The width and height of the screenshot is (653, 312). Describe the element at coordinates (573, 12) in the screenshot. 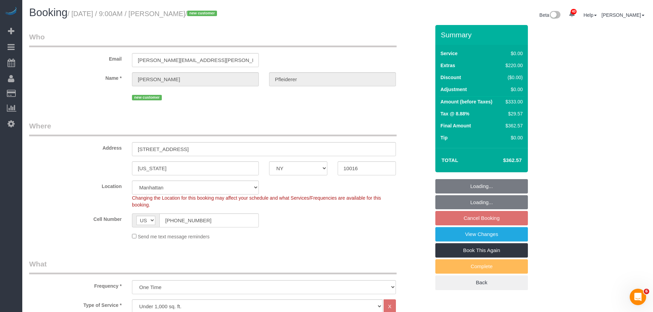

I see `span: 40` at that location.